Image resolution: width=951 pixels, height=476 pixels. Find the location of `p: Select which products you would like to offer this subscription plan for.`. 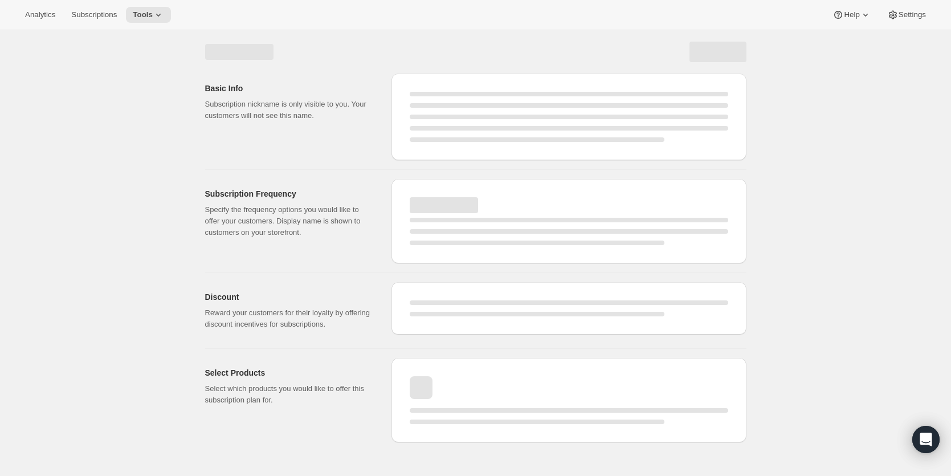

p: Select which products you would like to offer this subscription plan for. is located at coordinates (289, 394).